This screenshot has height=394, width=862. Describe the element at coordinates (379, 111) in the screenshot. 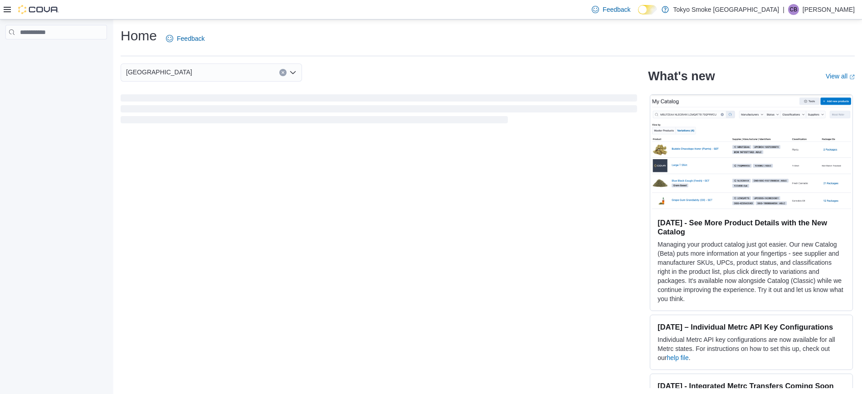

I see `span: Loading` at that location.